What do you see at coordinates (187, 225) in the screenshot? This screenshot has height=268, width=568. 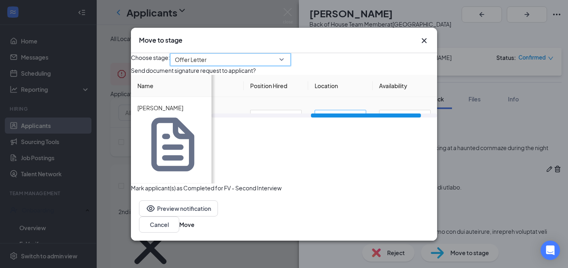 I see `button: Move` at bounding box center [187, 225].